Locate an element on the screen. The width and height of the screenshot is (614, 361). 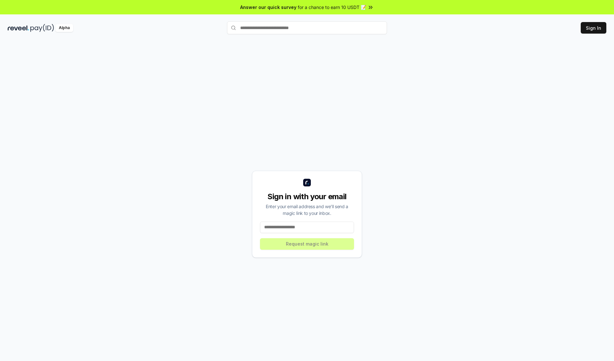
span: for a chance to earn 10 USDT 📝 is located at coordinates (332, 7).